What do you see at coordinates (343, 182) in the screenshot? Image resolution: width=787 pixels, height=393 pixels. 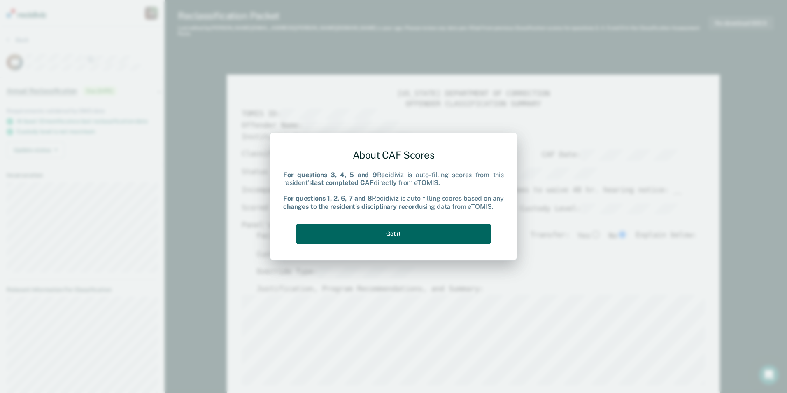 I see `b: last completed CAF` at bounding box center [343, 182].